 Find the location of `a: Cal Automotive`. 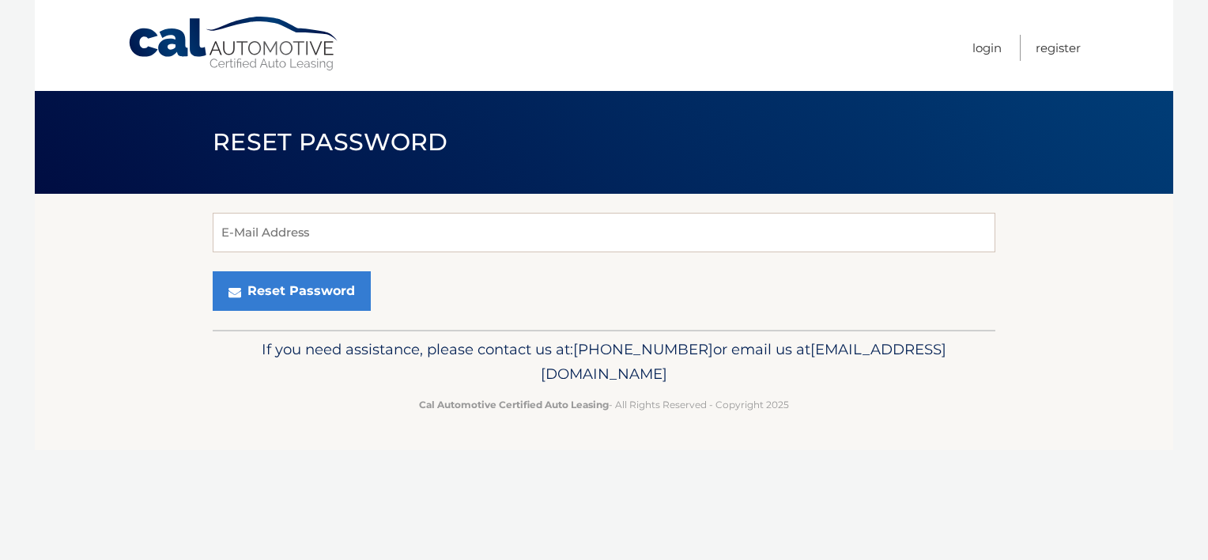

a: Cal Automotive is located at coordinates (234, 43).